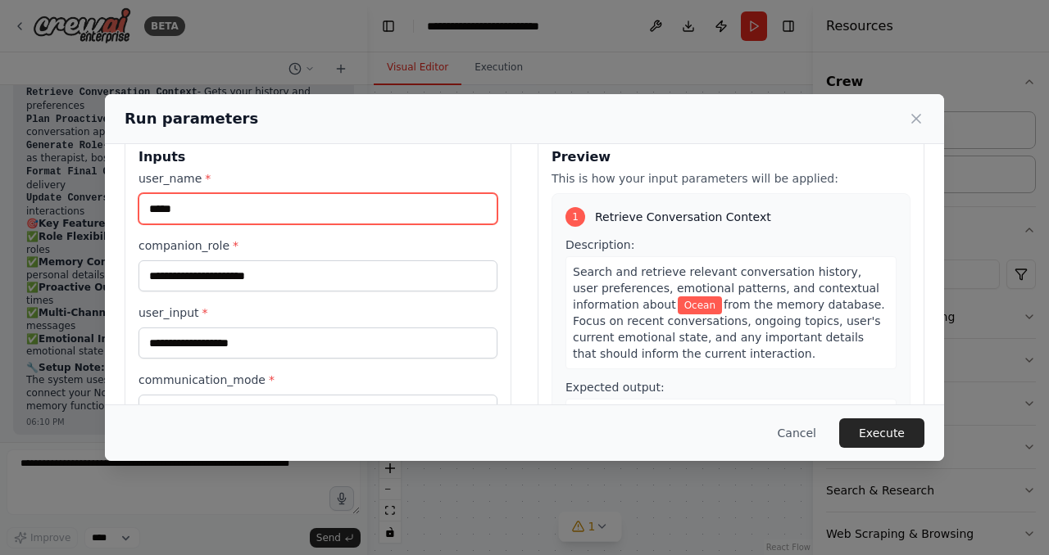  Describe the element at coordinates (600, 245) in the screenshot. I see `span: Description:` at that location.